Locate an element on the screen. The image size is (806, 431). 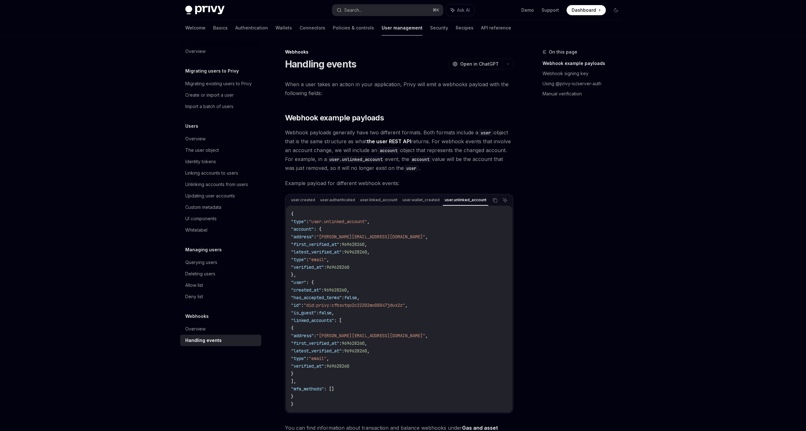
div: UI components is located at coordinates (201, 219).